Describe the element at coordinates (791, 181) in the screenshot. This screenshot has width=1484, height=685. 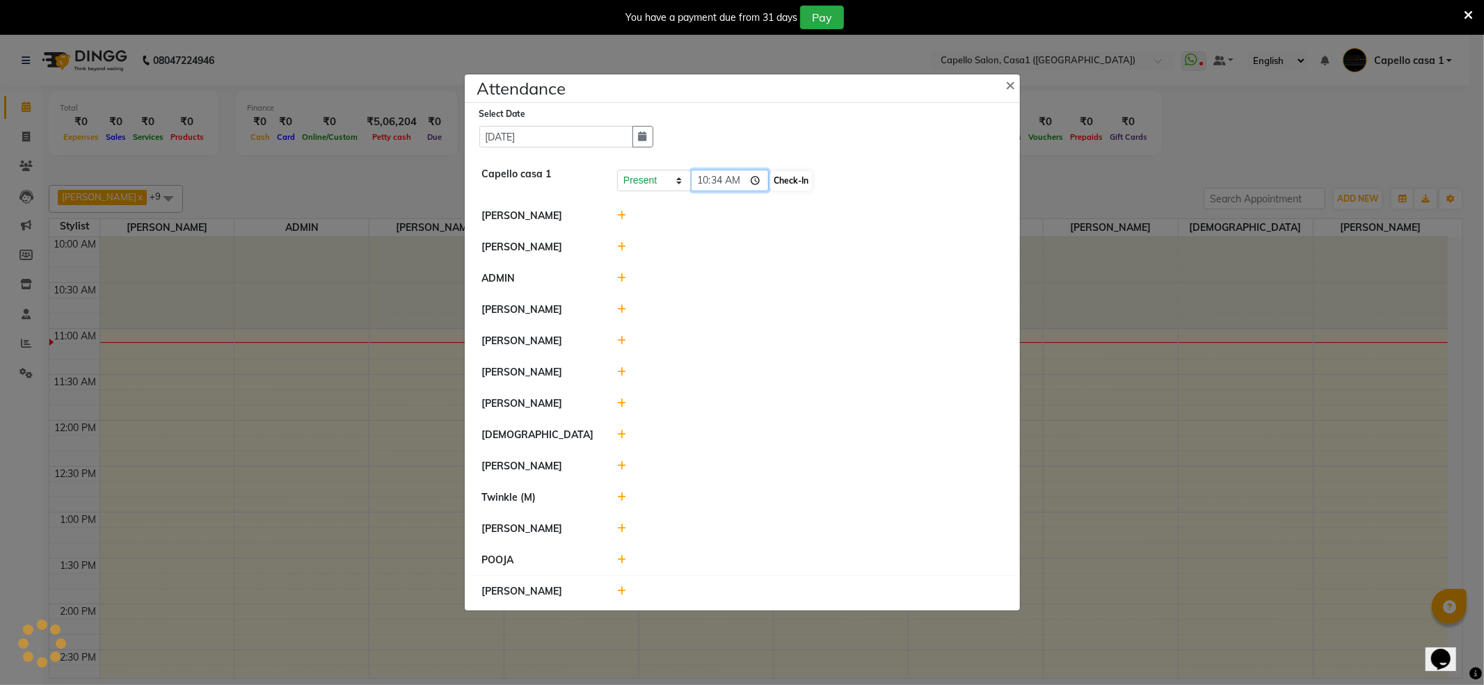
I see `button: Check-In` at that location.